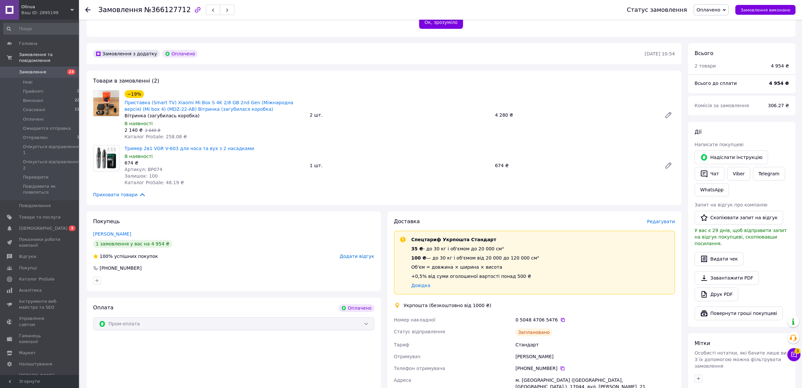 Image resolution: width=802 pixels, height=388 pixels. Describe the element at coordinates (534, 332) in the screenshot. I see `div: Заплановано` at that location.